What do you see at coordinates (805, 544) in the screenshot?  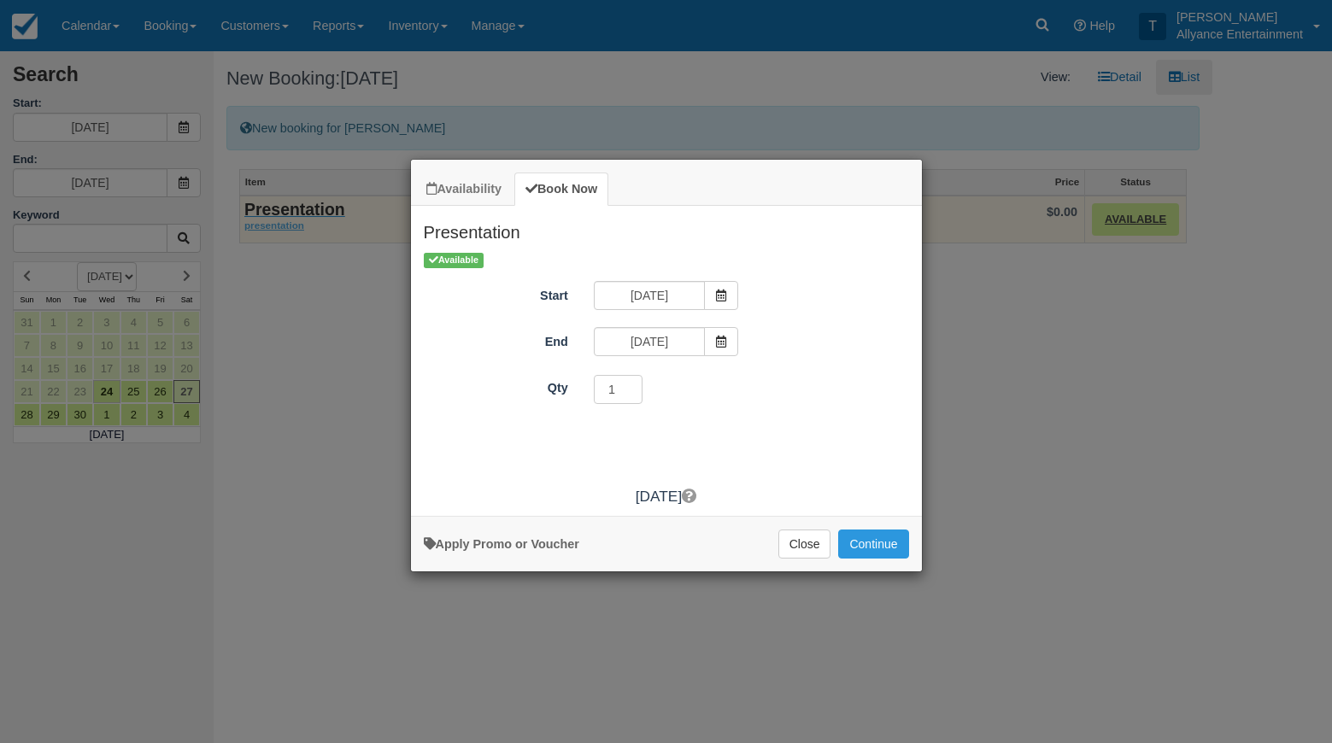 I see `button: Close` at bounding box center [805, 544].